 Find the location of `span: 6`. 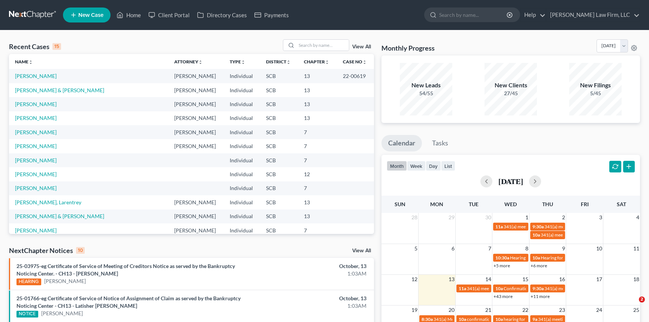

span: 6 is located at coordinates (453, 248).